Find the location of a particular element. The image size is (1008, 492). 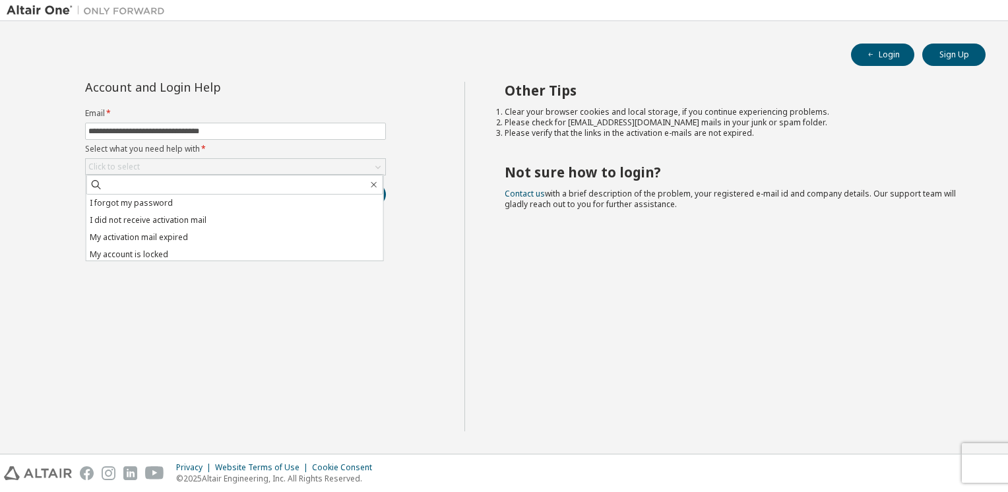

button: Sign Up is located at coordinates (954, 55).